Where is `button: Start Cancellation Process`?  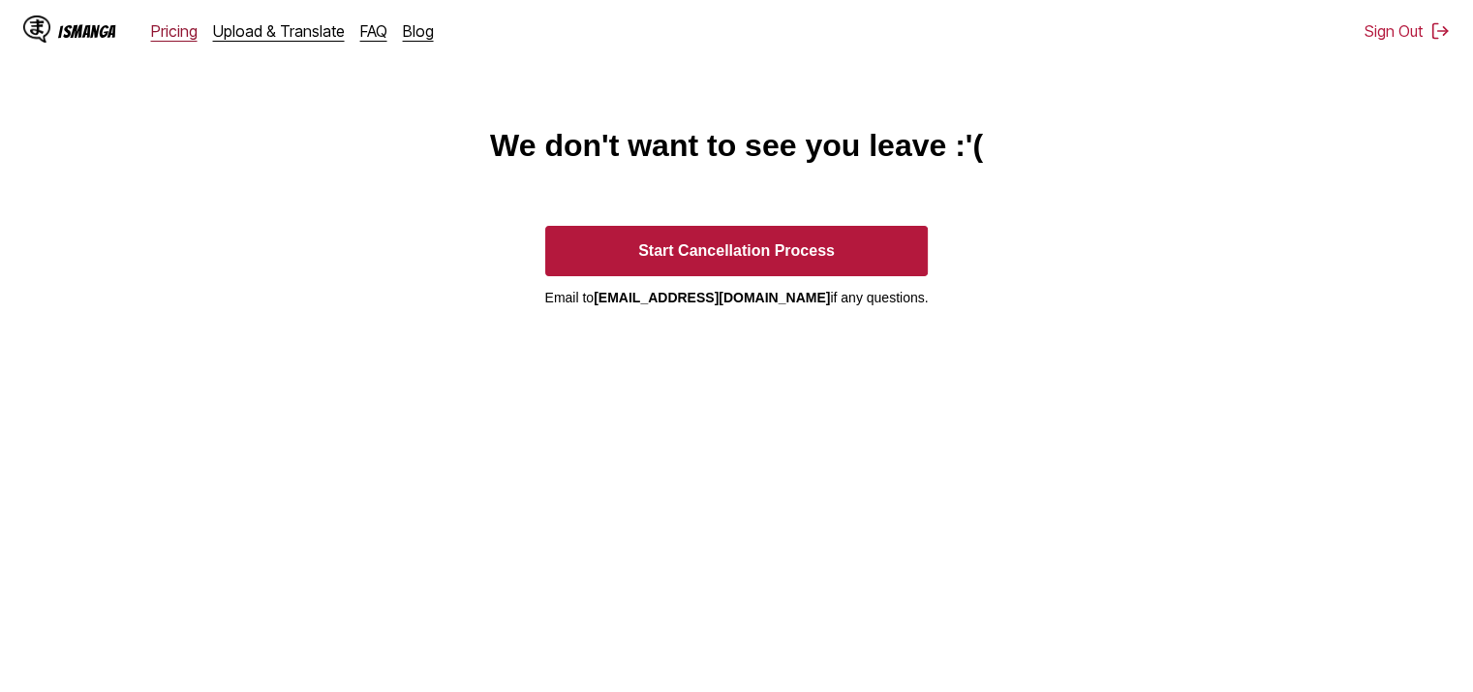
button: Start Cancellation Process is located at coordinates (737, 251).